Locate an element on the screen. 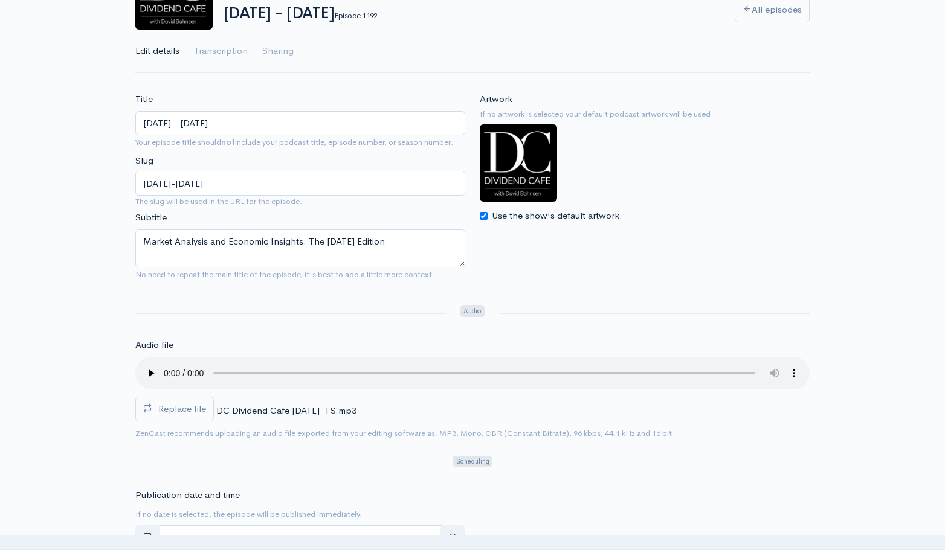 The width and height of the screenshot is (945, 550). small: Your episode title should include your podcast title, episode number, or season number. is located at coordinates (294, 142).